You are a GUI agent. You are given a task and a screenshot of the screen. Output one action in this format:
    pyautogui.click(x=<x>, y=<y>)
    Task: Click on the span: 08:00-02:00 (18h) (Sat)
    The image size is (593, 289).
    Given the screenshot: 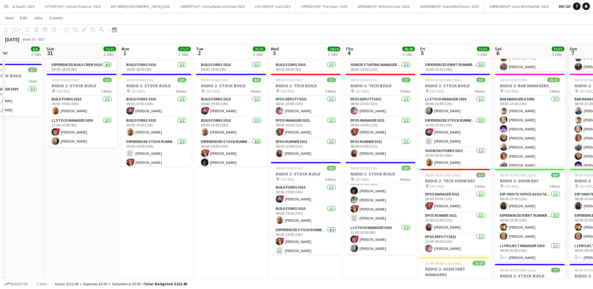 What is the action you would take?
    pyautogui.click(x=443, y=80)
    